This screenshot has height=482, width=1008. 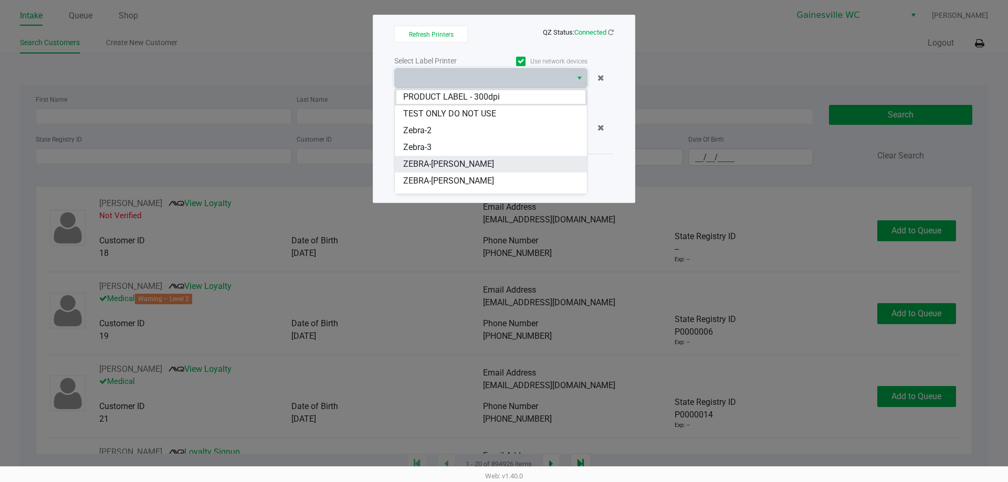 I want to click on span: TEST ONLY DO NOT USE, so click(x=449, y=114).